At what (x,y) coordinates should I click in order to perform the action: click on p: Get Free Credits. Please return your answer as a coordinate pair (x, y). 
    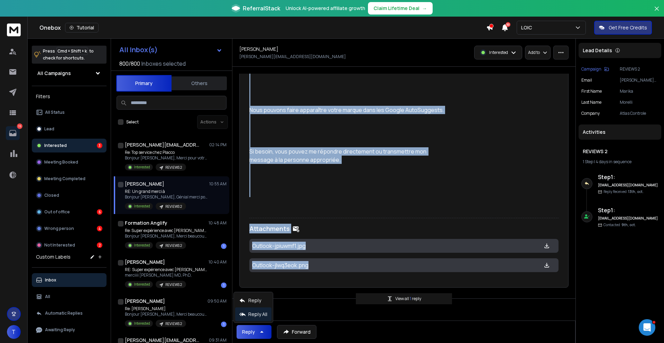
    Looking at the image, I should click on (627, 28).